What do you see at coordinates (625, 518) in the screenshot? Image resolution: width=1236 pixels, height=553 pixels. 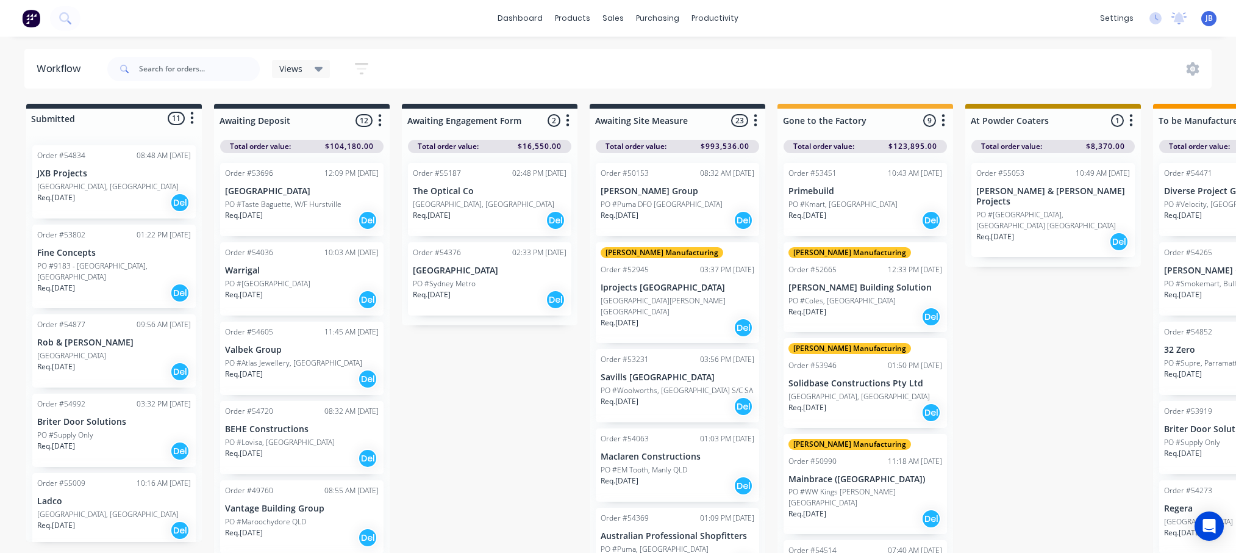 I see `div: Order #54369` at bounding box center [625, 518].